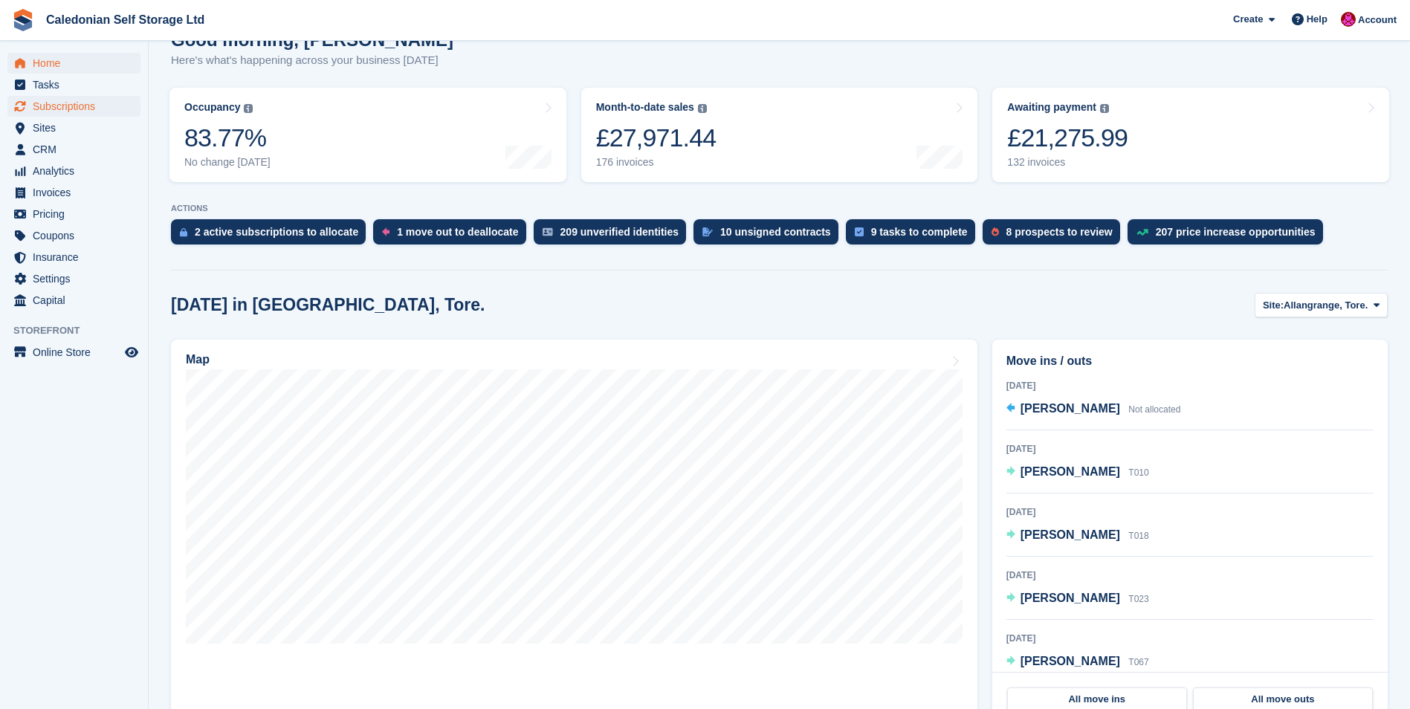  I want to click on div: 207 price increase opportunities, so click(1235, 232).